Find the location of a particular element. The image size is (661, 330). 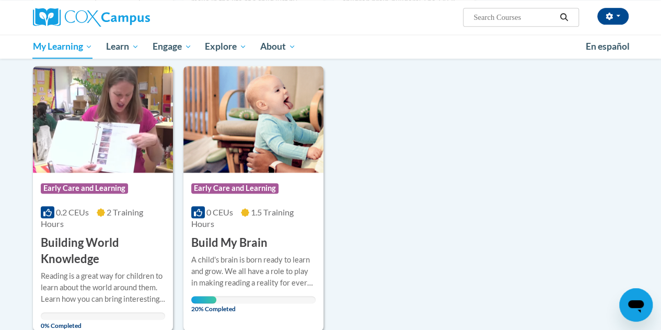

span: 1.5 Training Hours is located at coordinates (243, 217).